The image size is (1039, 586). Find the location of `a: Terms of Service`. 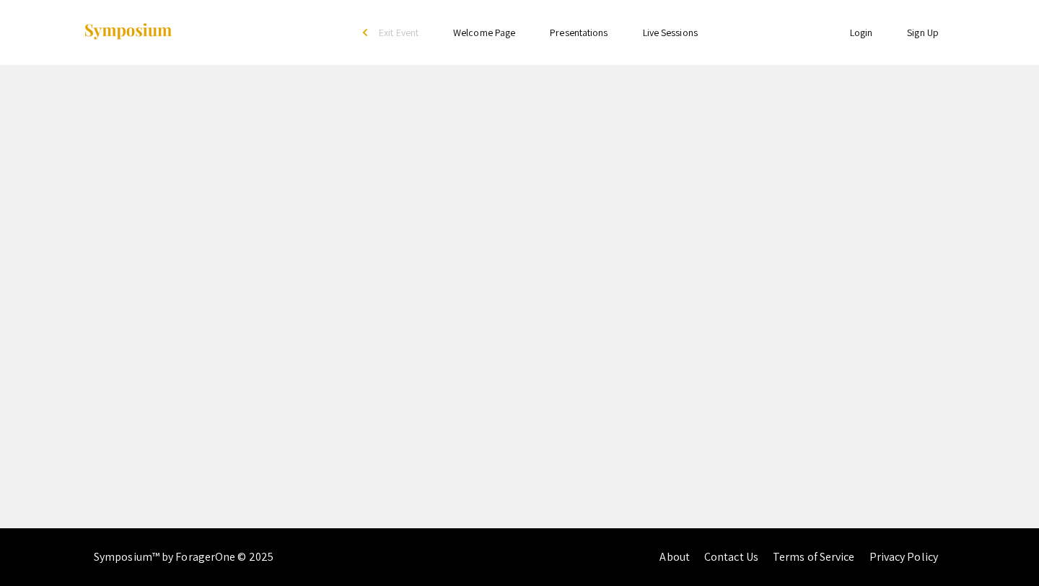

a: Terms of Service is located at coordinates (814, 556).